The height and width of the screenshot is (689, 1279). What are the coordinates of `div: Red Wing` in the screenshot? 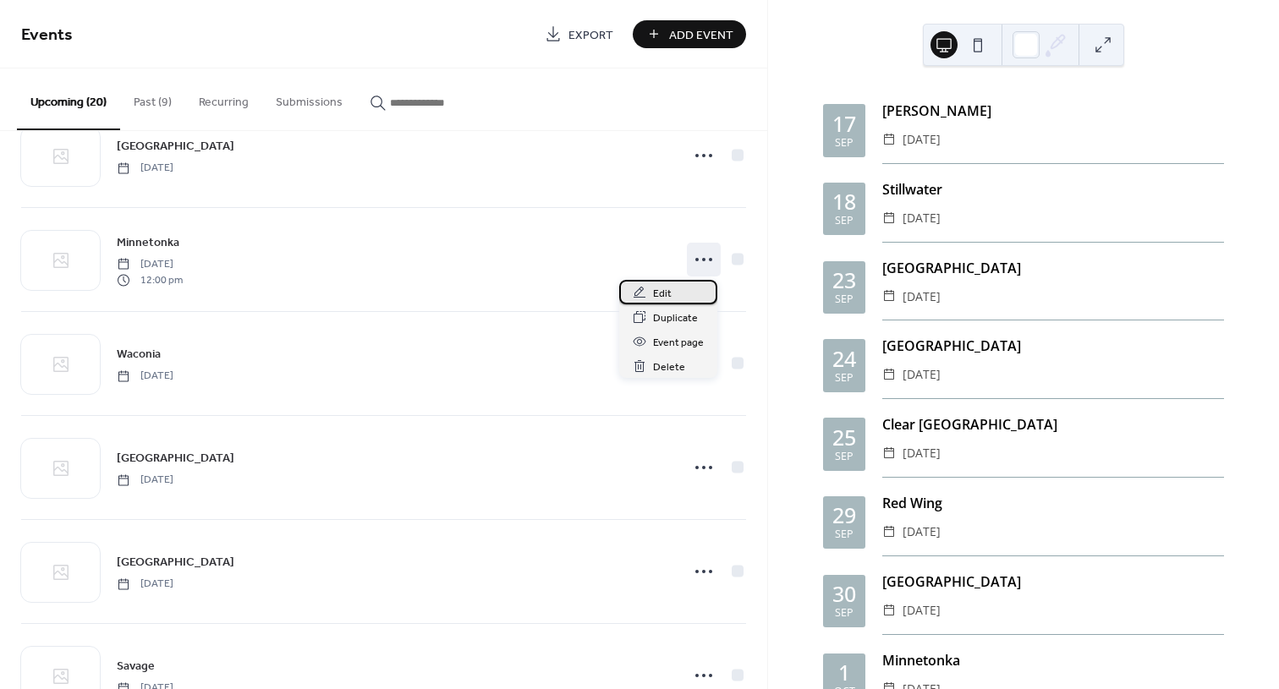 It's located at (1053, 503).